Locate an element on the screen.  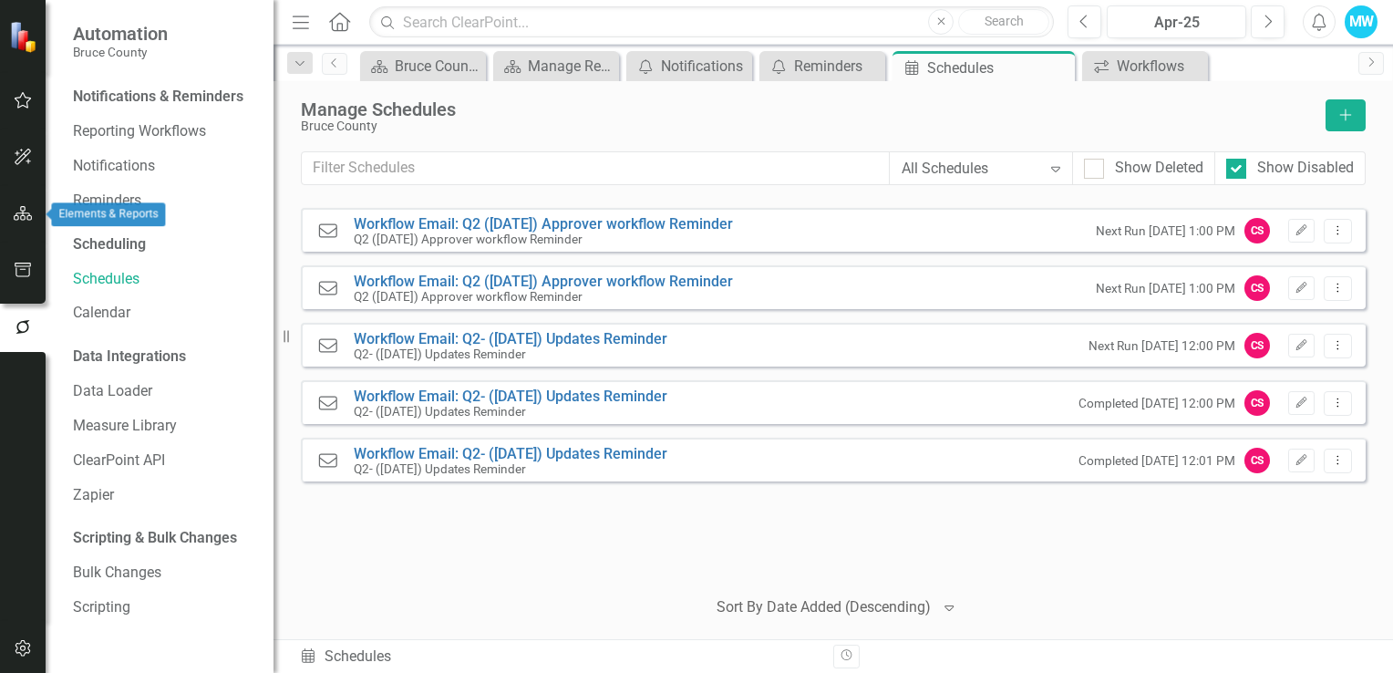
a: Bruce County BSC Welcome Page is located at coordinates (423, 66).